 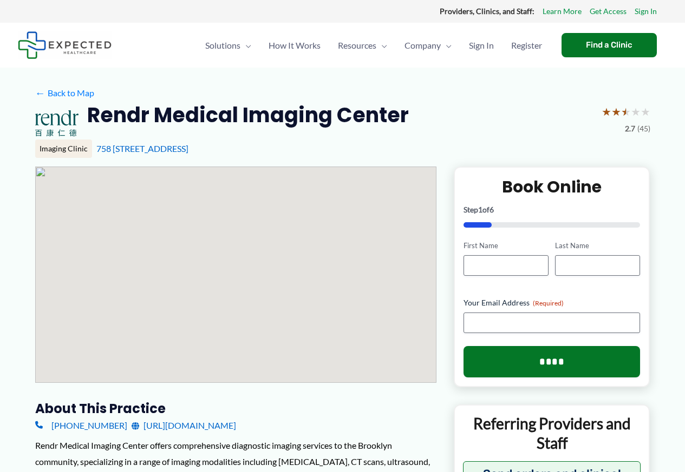 What do you see at coordinates (551, 210) in the screenshot?
I see `p: Step of` at bounding box center [551, 210].